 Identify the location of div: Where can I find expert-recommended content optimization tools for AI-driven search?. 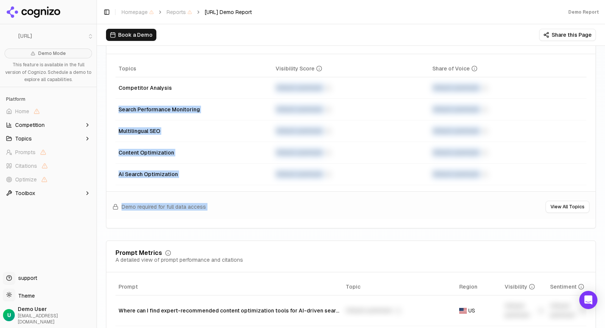
(229, 311).